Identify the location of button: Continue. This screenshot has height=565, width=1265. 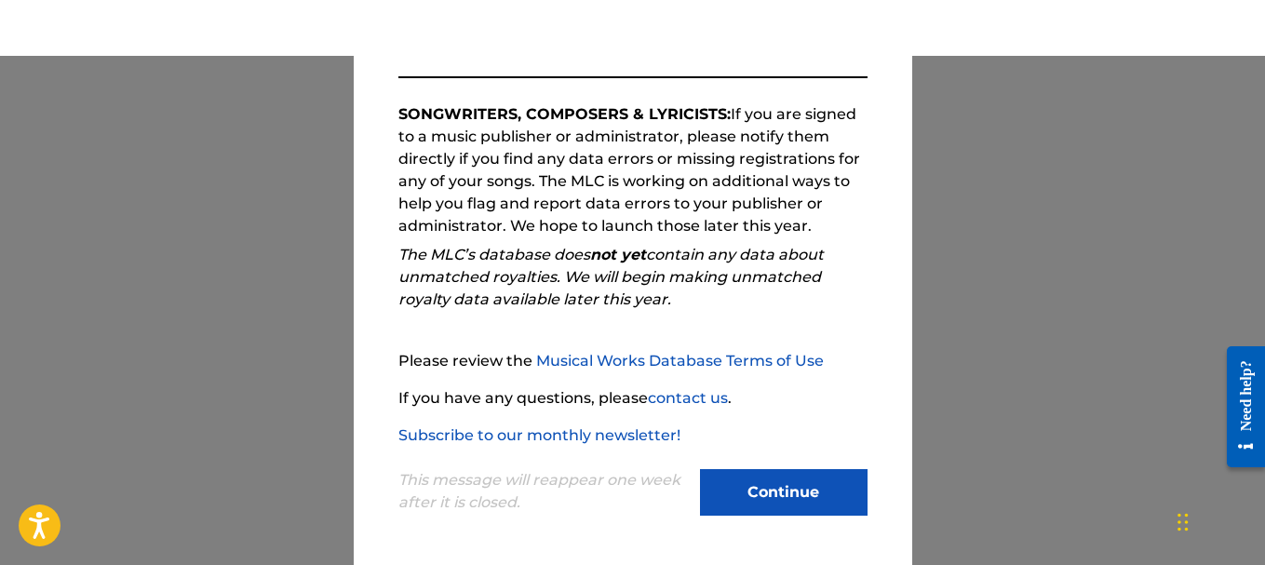
(784, 492).